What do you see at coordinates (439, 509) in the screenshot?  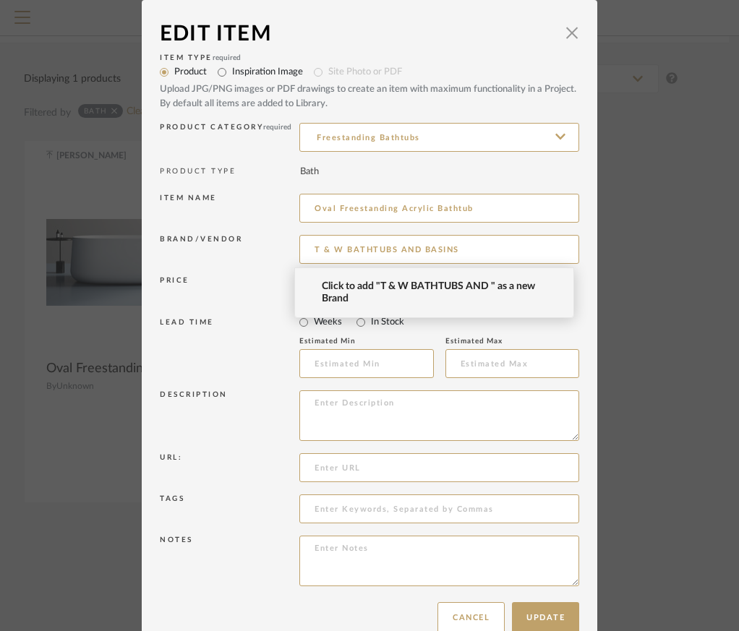 I see `input: Enter Keywords, Separated by Commas` at bounding box center [439, 509].